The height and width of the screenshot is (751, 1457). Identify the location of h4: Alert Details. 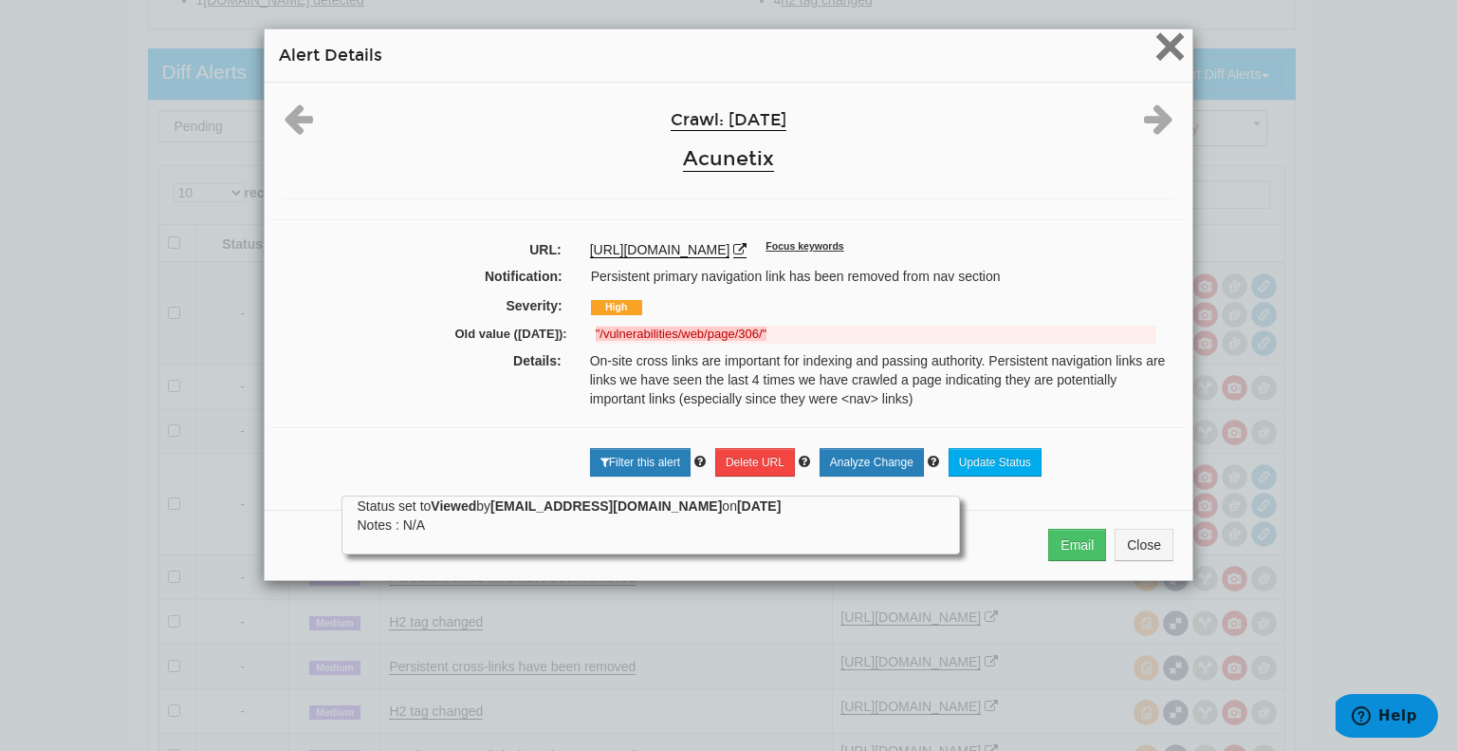
(729, 55).